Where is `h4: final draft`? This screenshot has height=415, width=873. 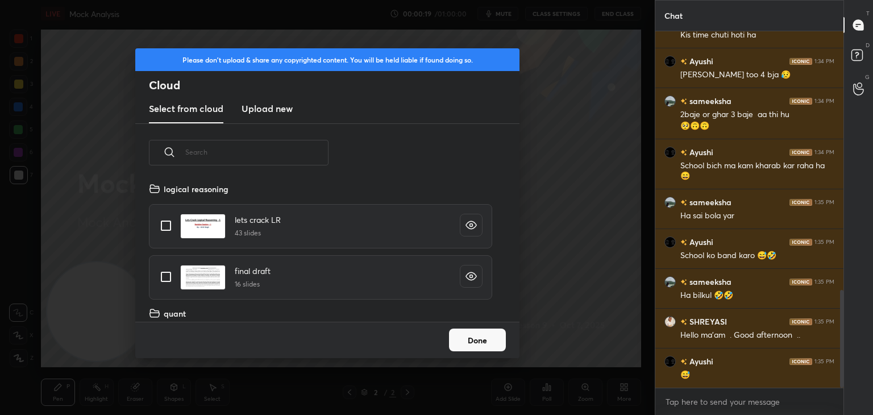
h4: final draft is located at coordinates (252, 270).